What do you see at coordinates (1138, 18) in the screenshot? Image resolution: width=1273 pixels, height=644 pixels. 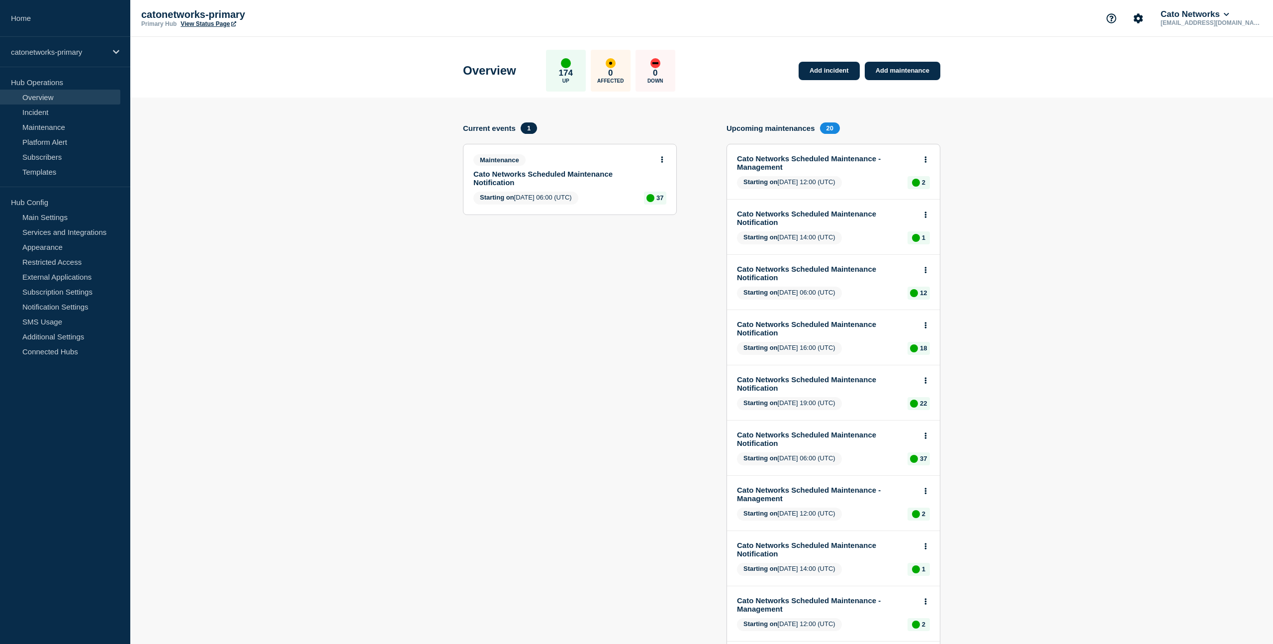 I see `button: Account settings` at bounding box center [1138, 18].